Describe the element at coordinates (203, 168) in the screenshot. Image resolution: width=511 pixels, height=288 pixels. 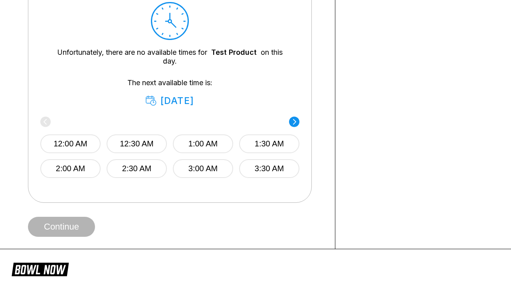
I see `button: 3:00 AM` at that location.